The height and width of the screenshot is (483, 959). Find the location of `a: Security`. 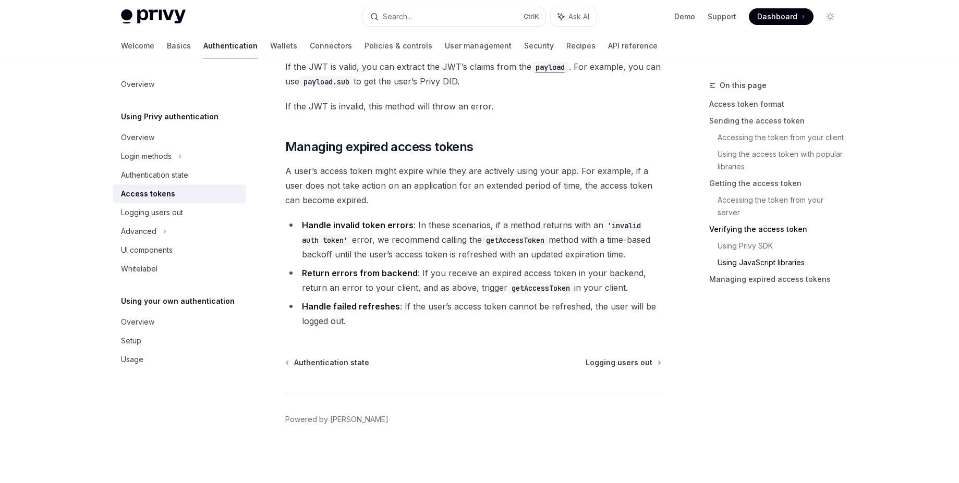

a: Security is located at coordinates (539, 46).